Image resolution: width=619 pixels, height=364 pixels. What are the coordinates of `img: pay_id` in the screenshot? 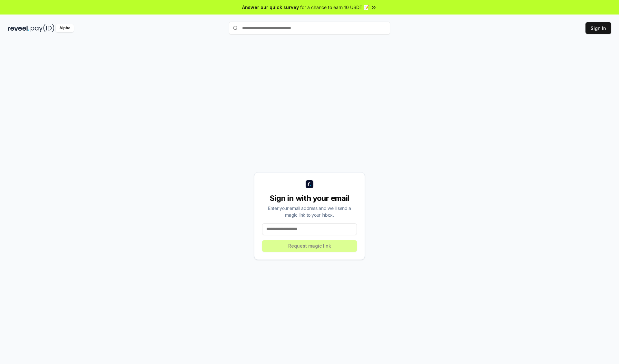 It's located at (43, 28).